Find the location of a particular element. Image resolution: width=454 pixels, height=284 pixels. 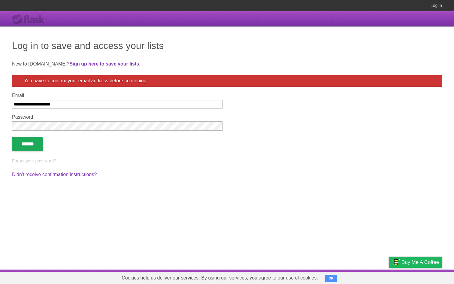

label: Email is located at coordinates (117, 96).